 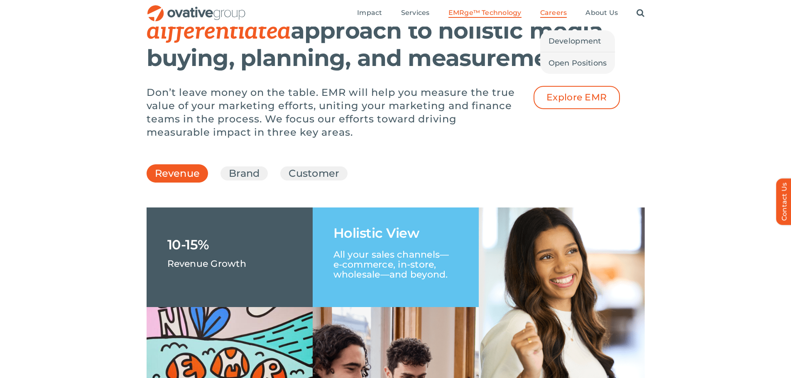 What do you see at coordinates (177, 176) in the screenshot?
I see `a: Revenue` at bounding box center [177, 176].